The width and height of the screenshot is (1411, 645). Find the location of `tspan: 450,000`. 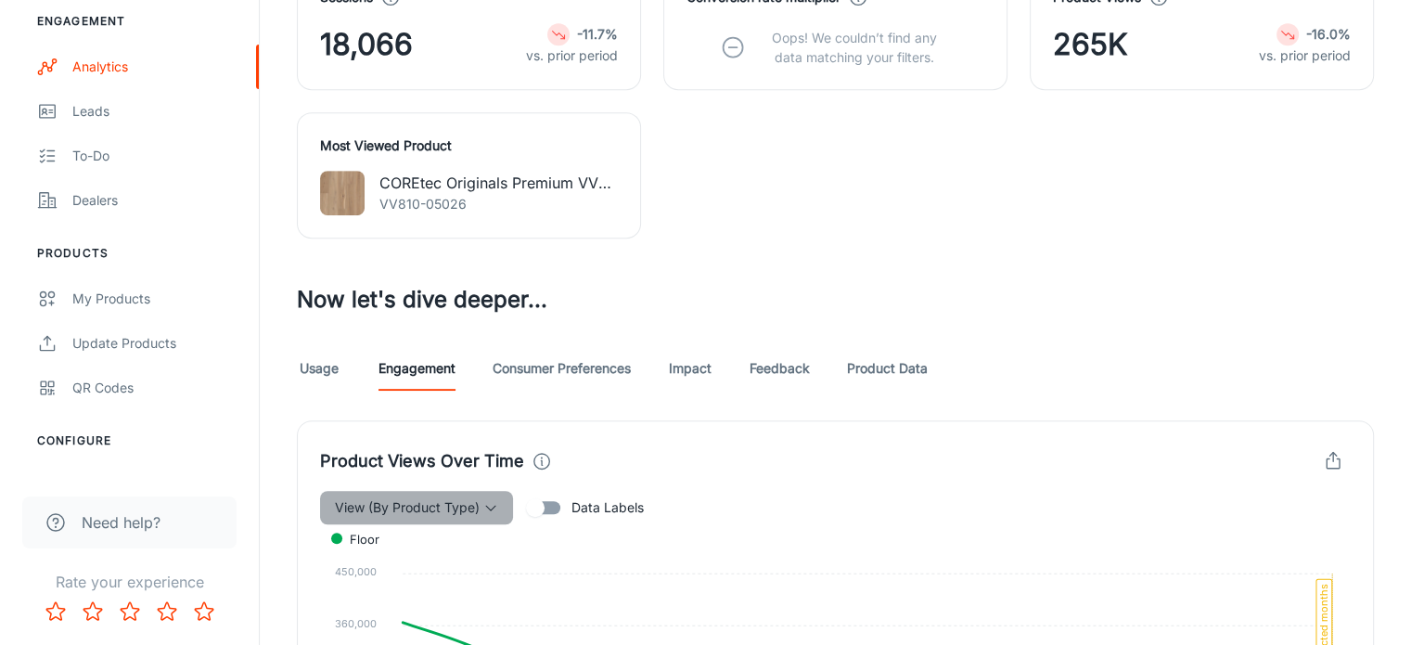

tspan: 450,000 is located at coordinates (355, 572).